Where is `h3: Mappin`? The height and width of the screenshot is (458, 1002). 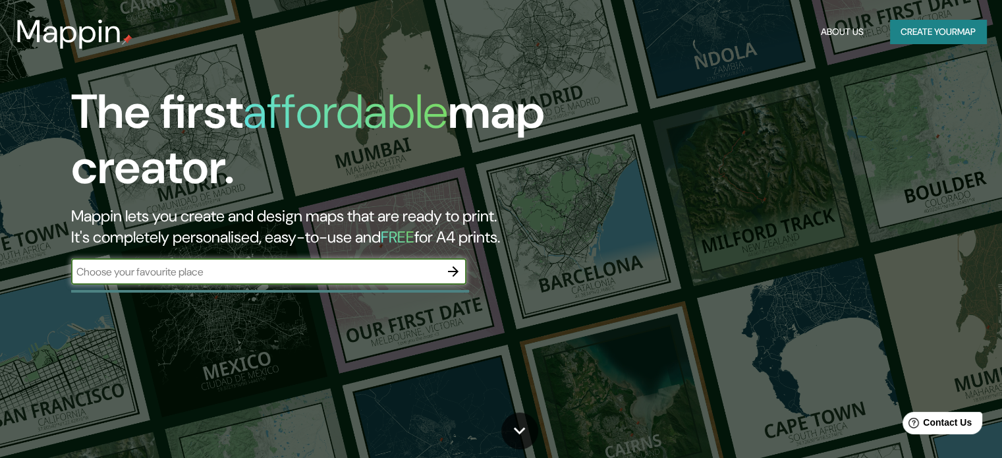
h3: Mappin is located at coordinates (68, 32).